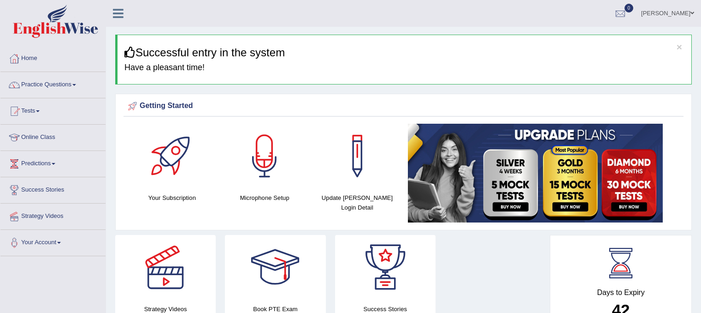 Image resolution: width=701 pixels, height=313 pixels. Describe the element at coordinates (53, 110) in the screenshot. I see `a: Tests` at that location.